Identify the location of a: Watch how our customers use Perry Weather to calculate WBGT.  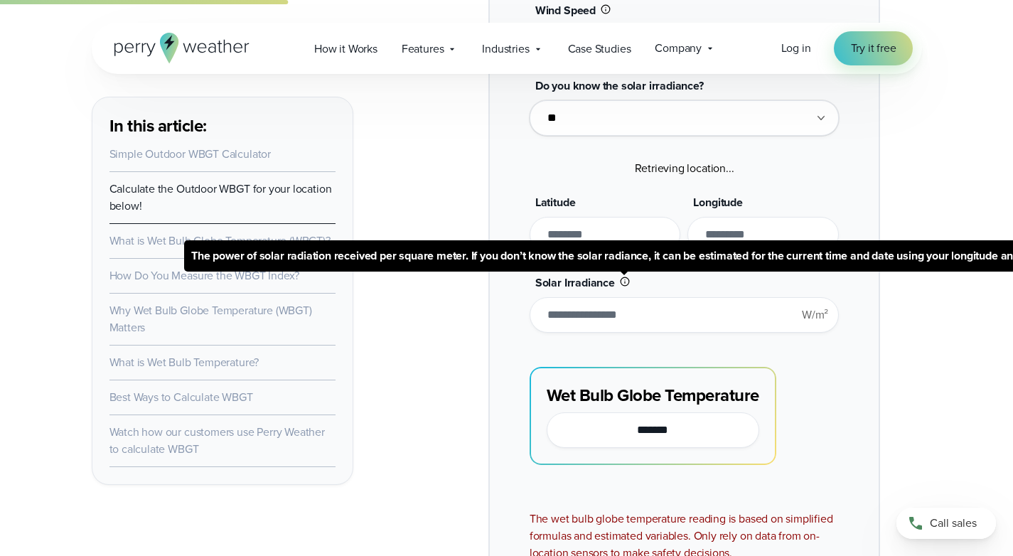
(217, 440).